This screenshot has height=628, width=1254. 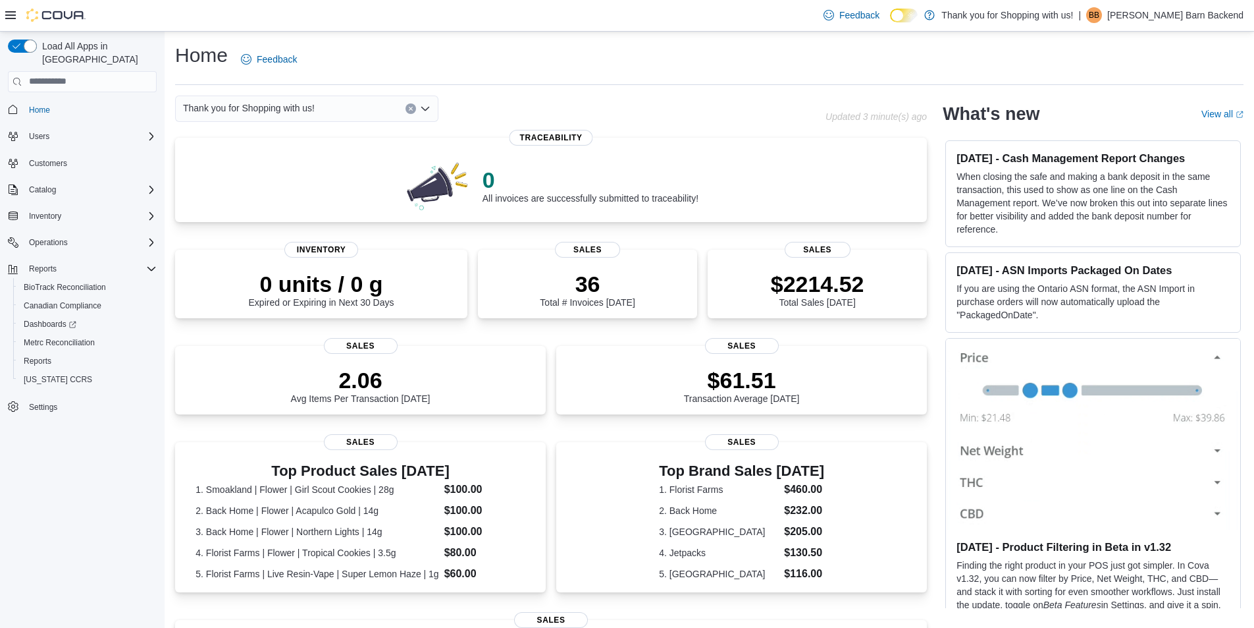 I want to click on dt: 5. Florist Farms | Live Resin-Vape | Super Lemon Haze | 1g, so click(x=317, y=574).